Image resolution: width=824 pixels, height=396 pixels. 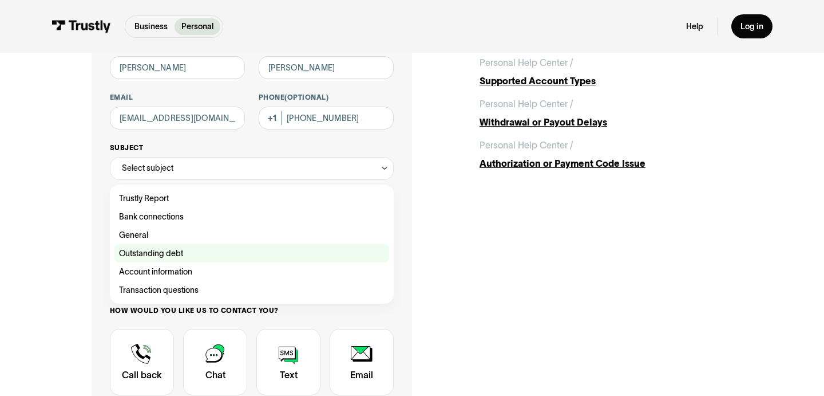 I want to click on input: alex@mail.com, so click(x=177, y=118).